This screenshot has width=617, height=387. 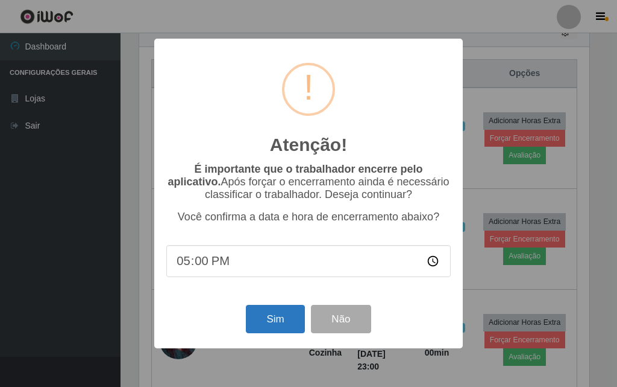 What do you see at coordinates (309, 216) in the screenshot?
I see `p: Você confirma a data e hora de encerramento abaixo?` at bounding box center [309, 216].